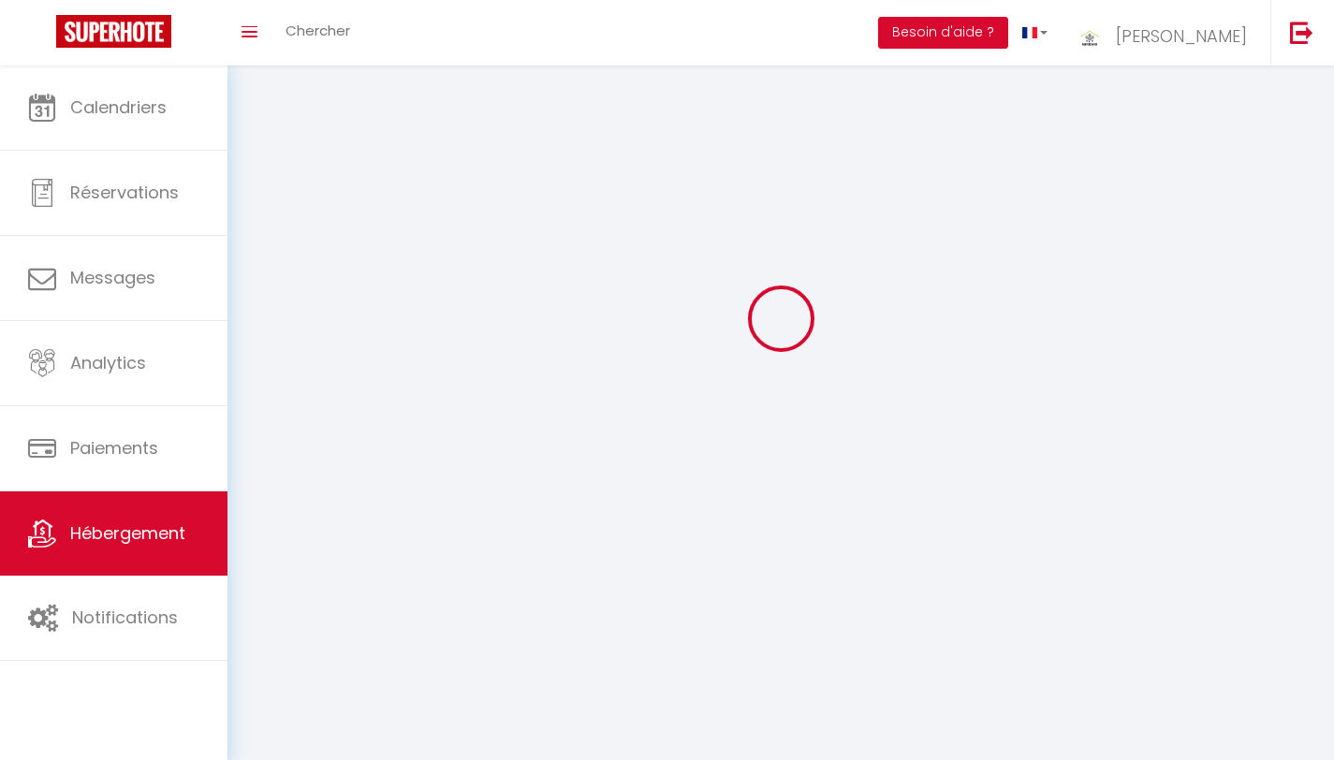 The width and height of the screenshot is (1334, 760). I want to click on button: Besoin d'aide ?, so click(943, 33).